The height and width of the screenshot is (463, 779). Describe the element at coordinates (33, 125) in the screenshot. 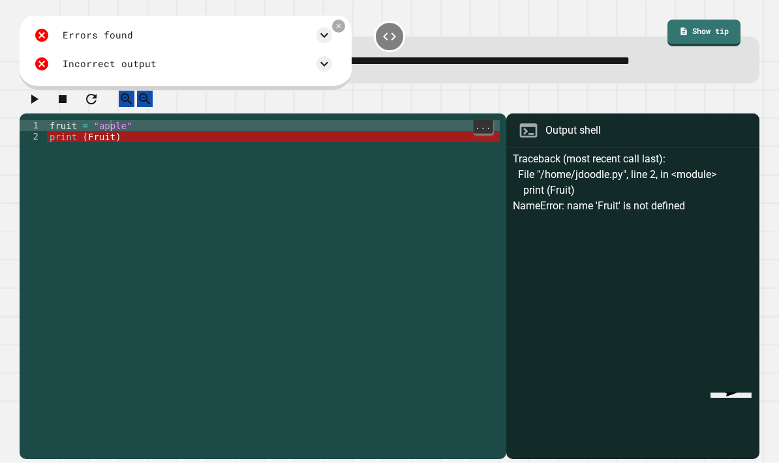

I see `div: 1` at that location.